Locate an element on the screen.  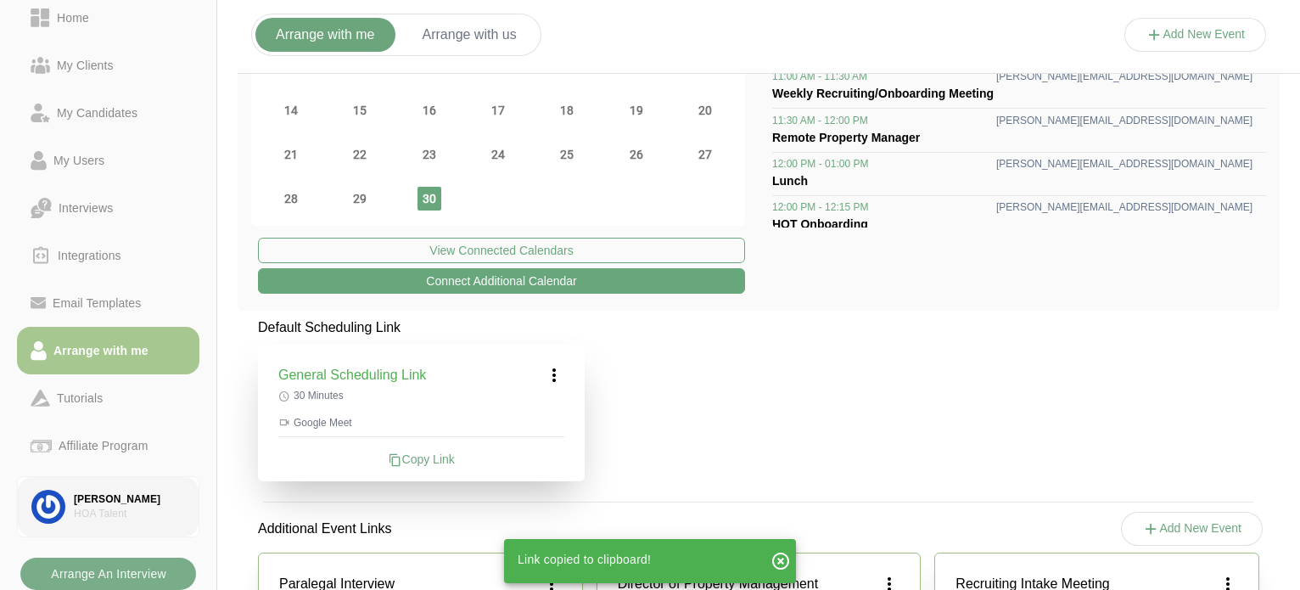
div: Home is located at coordinates (73, 18).